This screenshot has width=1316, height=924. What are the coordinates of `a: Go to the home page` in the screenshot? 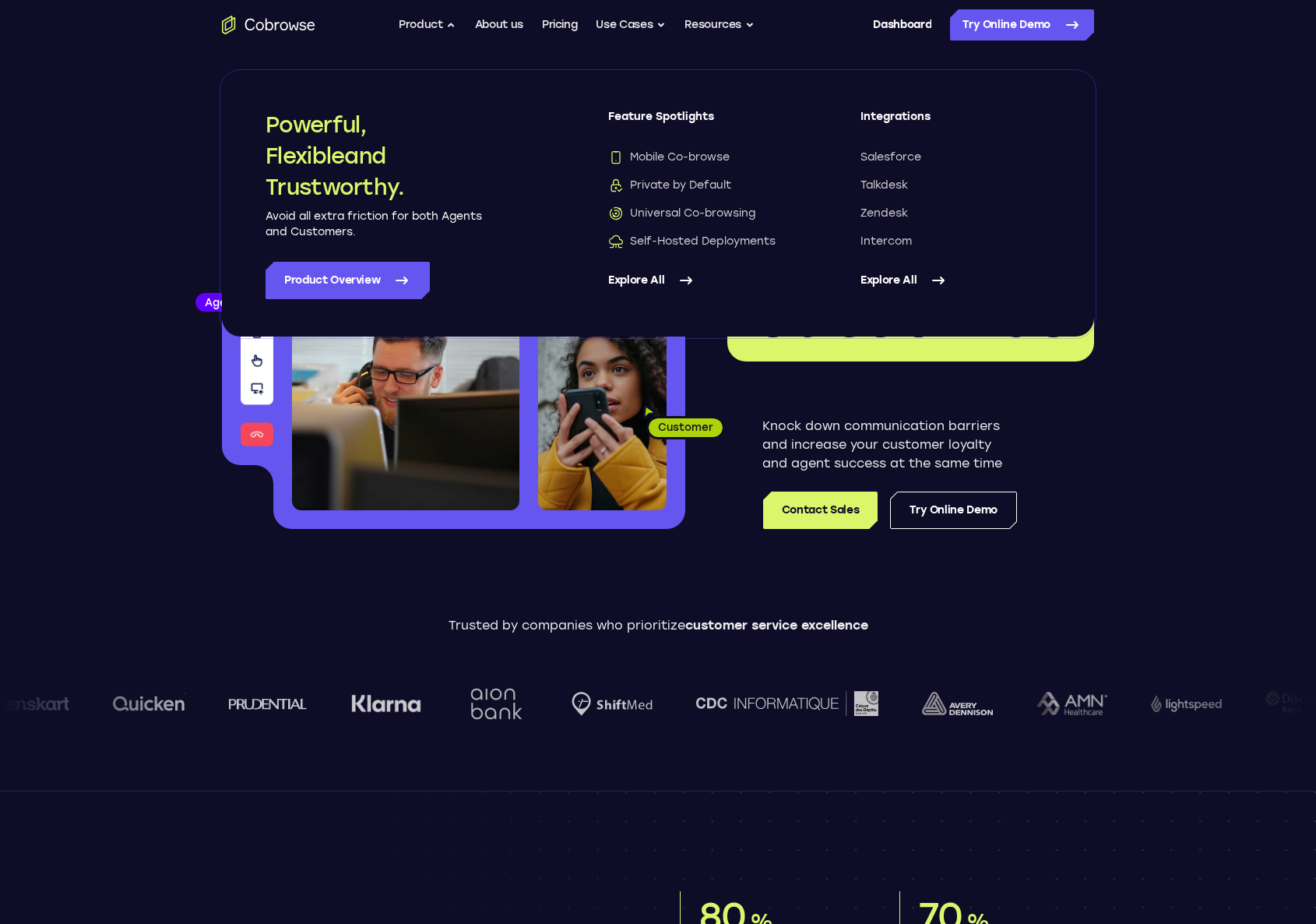 It's located at (269, 25).